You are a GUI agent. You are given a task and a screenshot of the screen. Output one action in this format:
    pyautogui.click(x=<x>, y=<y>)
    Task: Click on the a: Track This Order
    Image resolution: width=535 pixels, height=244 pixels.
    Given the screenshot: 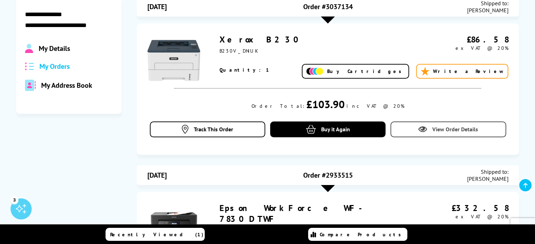 What is the action you would take?
    pyautogui.click(x=208, y=129)
    